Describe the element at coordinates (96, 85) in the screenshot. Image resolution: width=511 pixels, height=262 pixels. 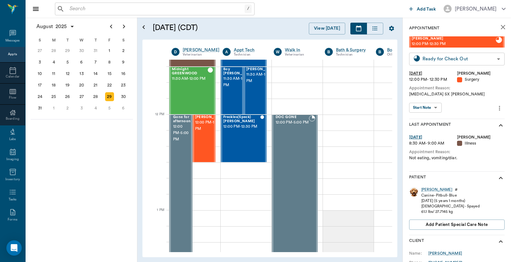
I see `div: Thursday, August 21, 2025` at that location.